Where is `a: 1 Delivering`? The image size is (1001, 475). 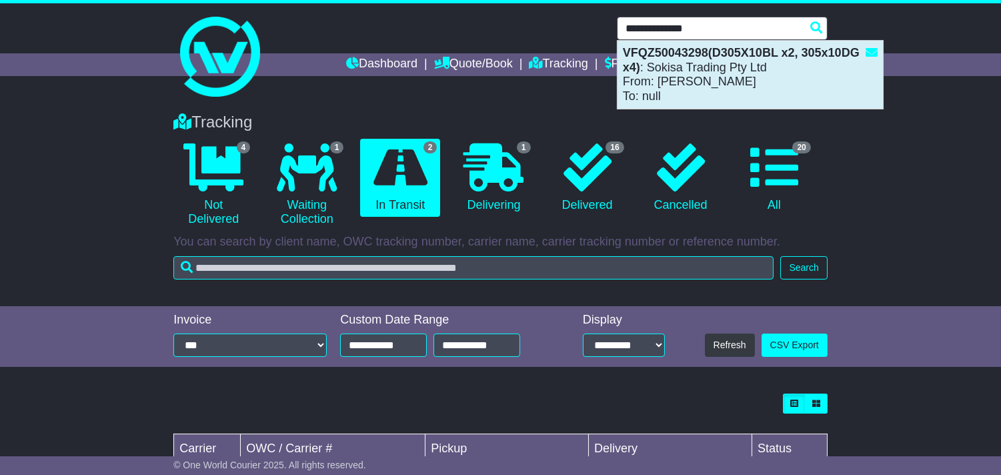 a: 1 Delivering is located at coordinates (493, 178).